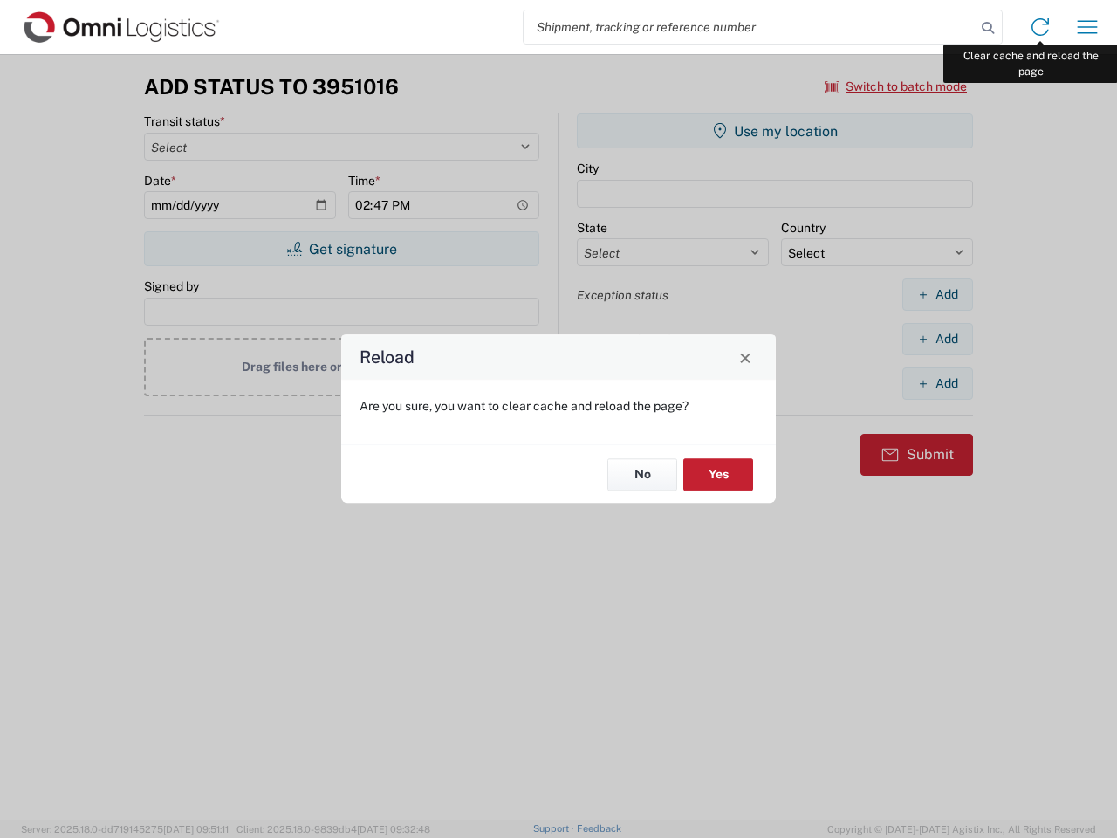  Describe the element at coordinates (718, 474) in the screenshot. I see `button: Yes` at that location.